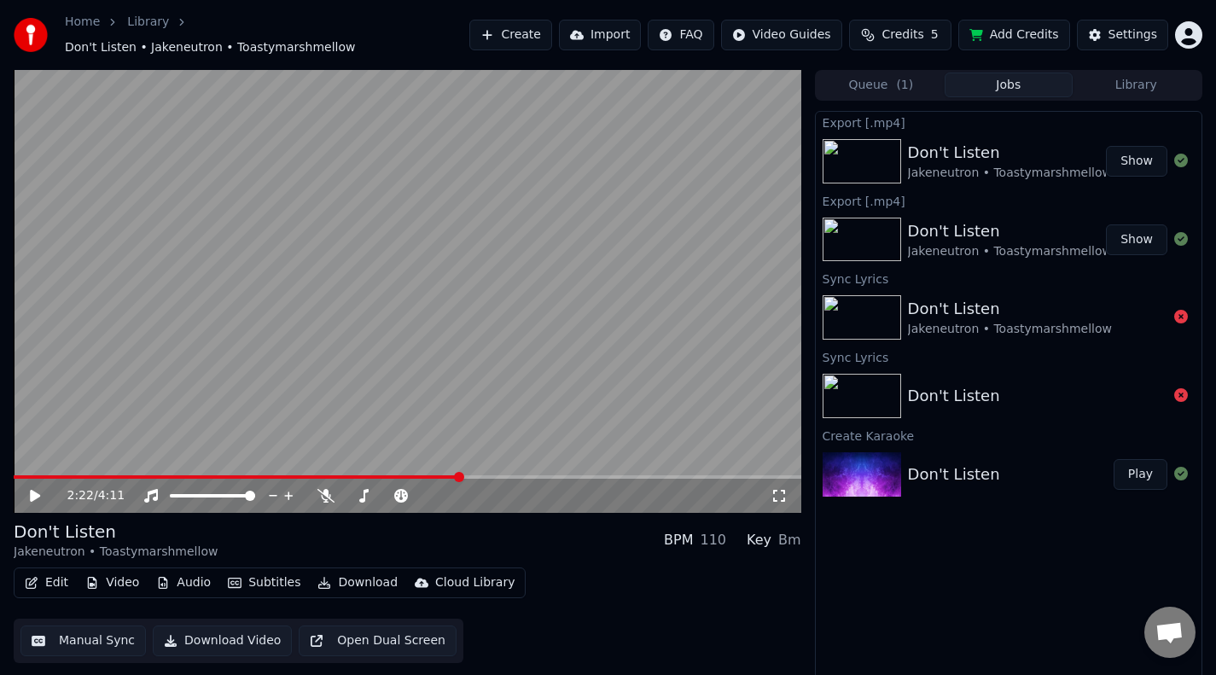  I want to click on button: Settings, so click(1122, 35).